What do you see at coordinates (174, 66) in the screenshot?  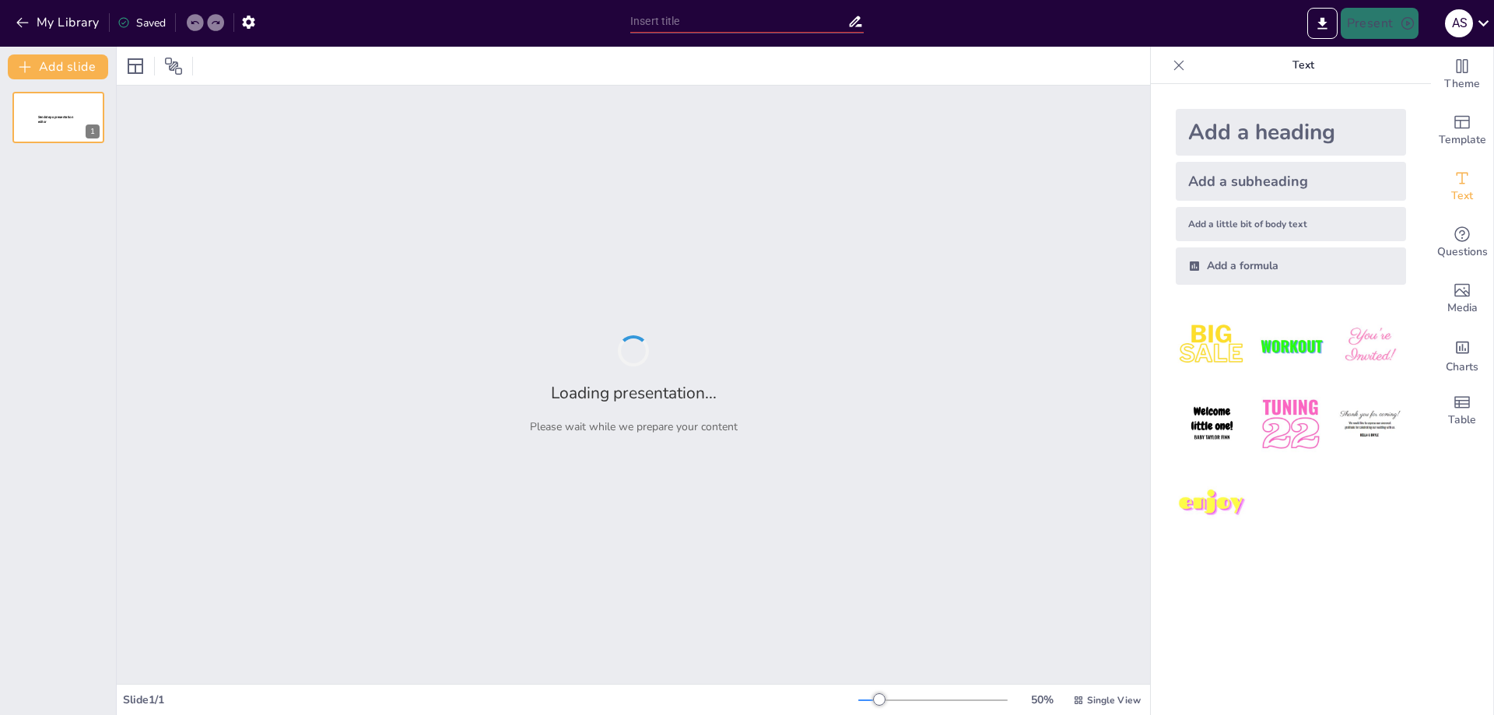 I see `span: Position` at bounding box center [174, 66].